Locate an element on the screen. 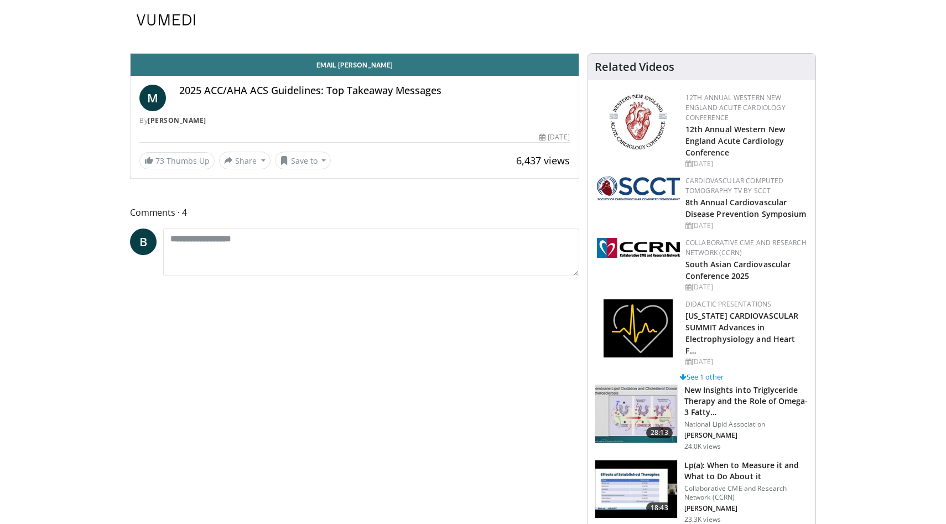  span: 28:13 is located at coordinates (659, 433).